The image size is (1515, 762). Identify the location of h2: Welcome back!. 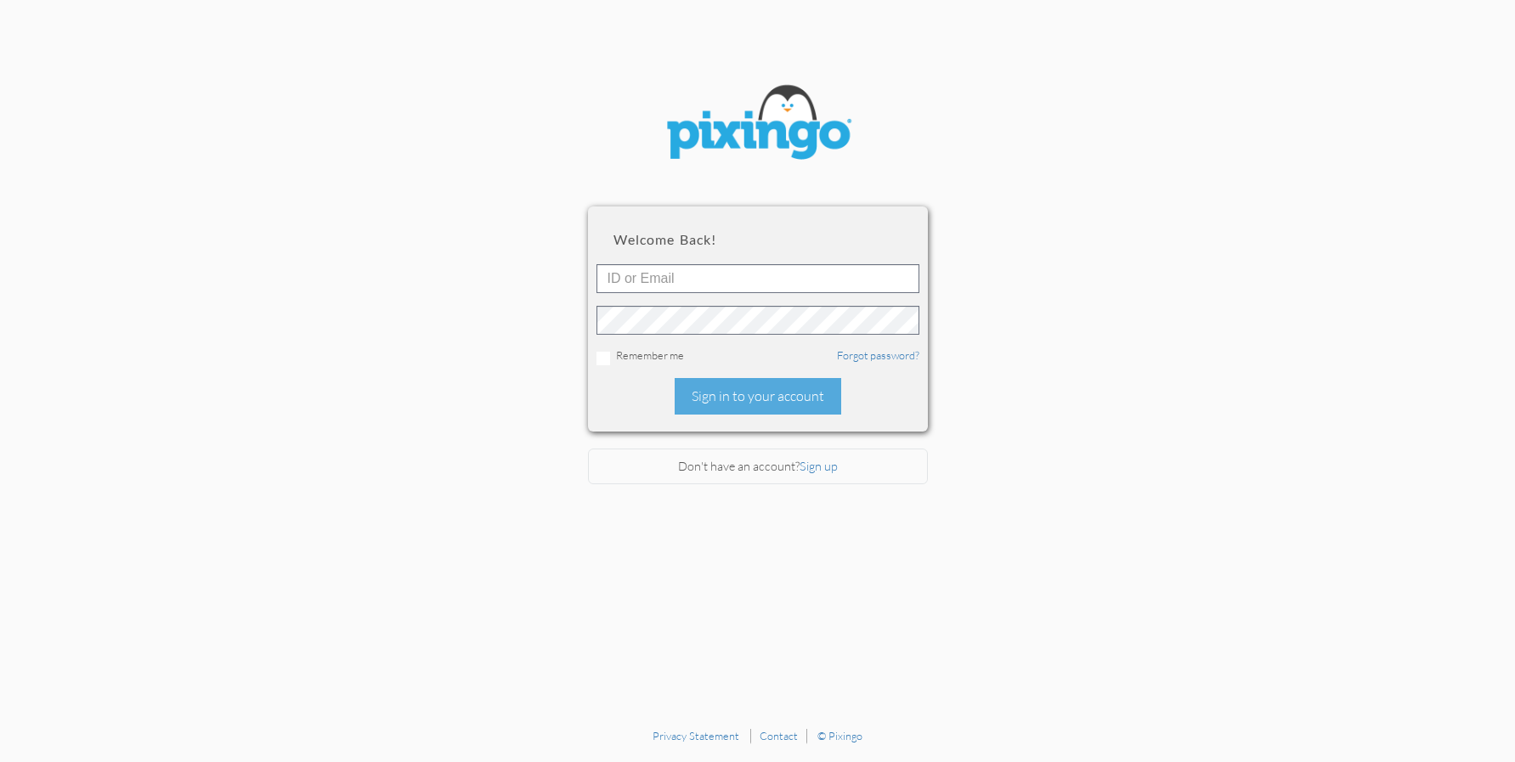
(758, 240).